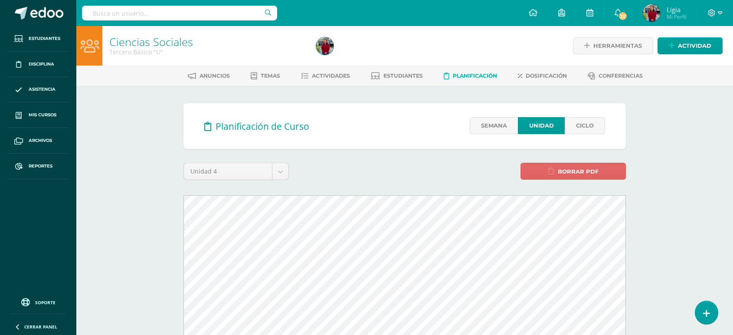 This screenshot has width=733, height=335. What do you see at coordinates (620, 75) in the screenshot?
I see `span: Conferencias` at bounding box center [620, 75].